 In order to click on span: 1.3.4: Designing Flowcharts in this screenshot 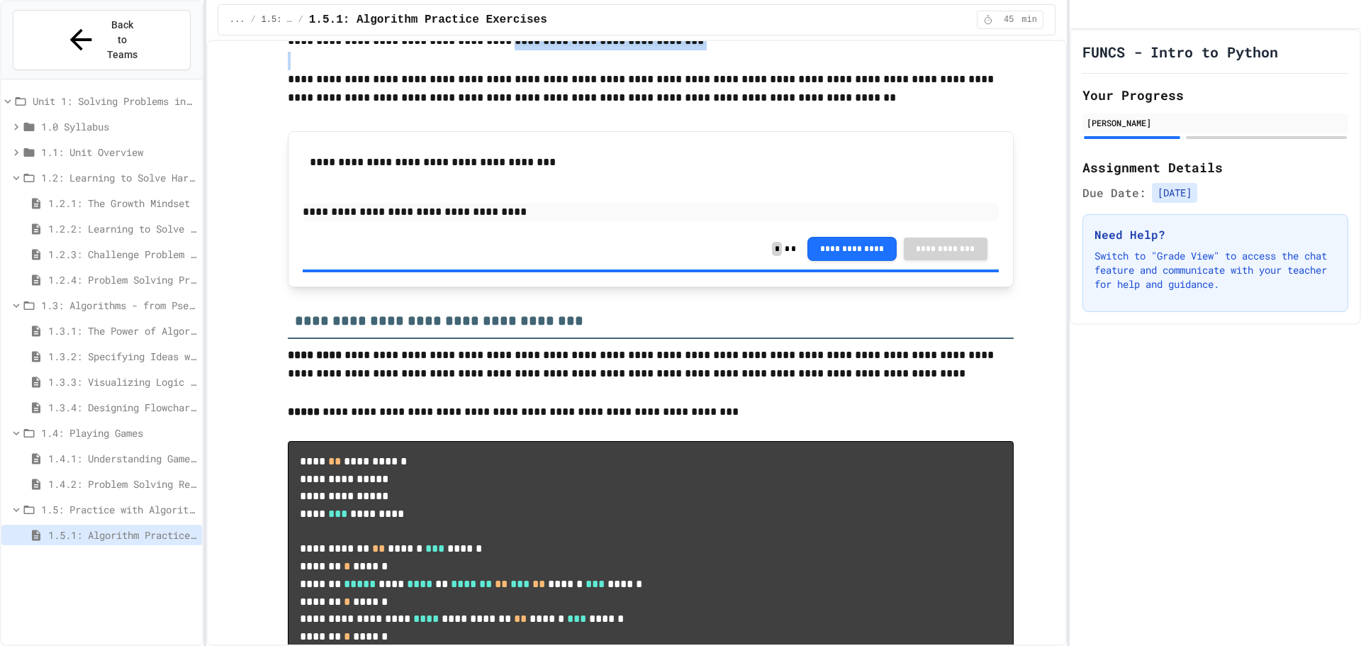, I will do `click(122, 407)`.